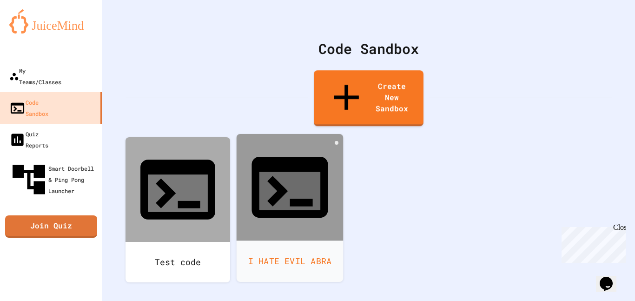 The height and width of the screenshot is (301, 635). Describe the element at coordinates (35, 76) in the screenshot. I see `div: My Teams/Classes` at that location.